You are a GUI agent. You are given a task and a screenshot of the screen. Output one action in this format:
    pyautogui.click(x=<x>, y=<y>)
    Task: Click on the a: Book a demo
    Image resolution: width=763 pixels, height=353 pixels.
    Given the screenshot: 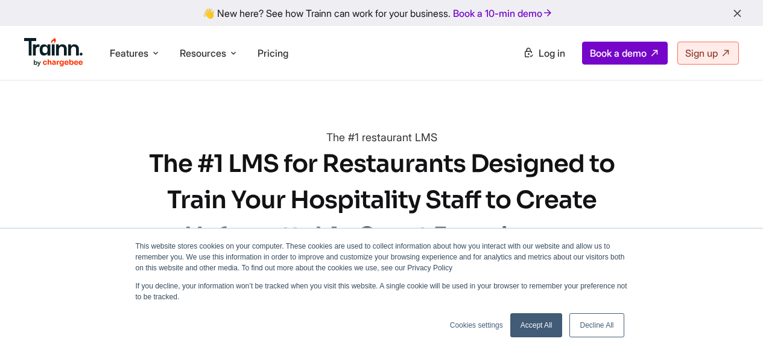 What is the action you would take?
    pyautogui.click(x=625, y=53)
    